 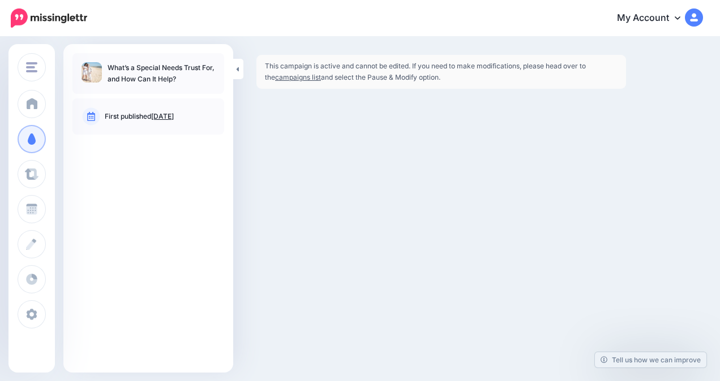 What do you see at coordinates (161, 74) in the screenshot?
I see `p: What’s a Special Needs Trust For, and How Can It Help?` at bounding box center [161, 74].